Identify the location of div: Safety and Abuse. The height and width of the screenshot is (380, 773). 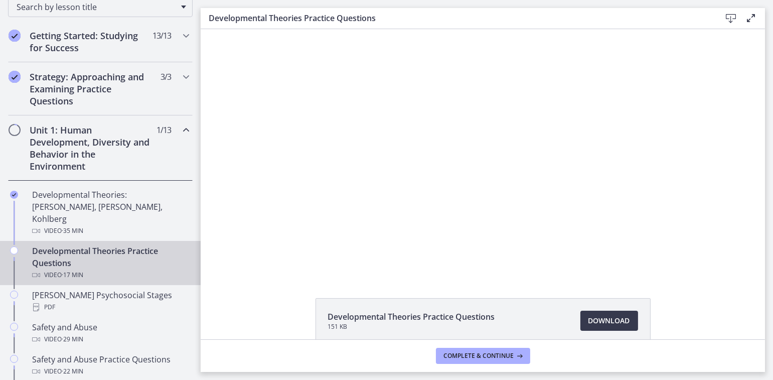
(110, 333).